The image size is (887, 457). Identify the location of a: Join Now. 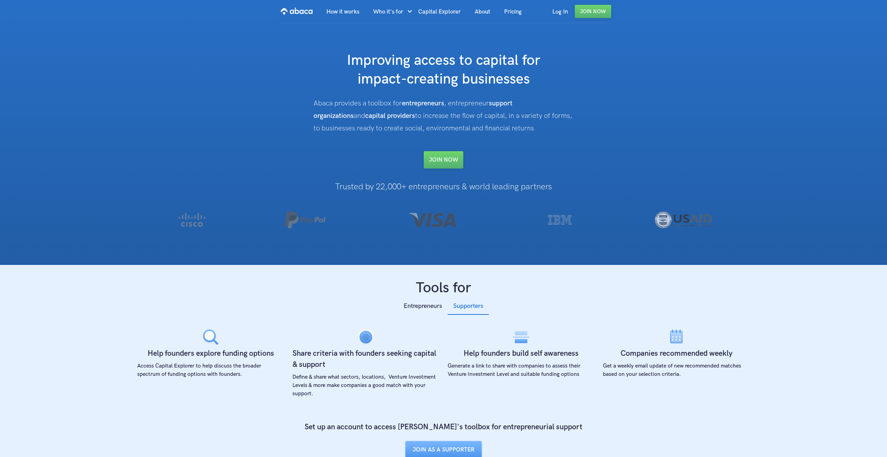
(593, 11).